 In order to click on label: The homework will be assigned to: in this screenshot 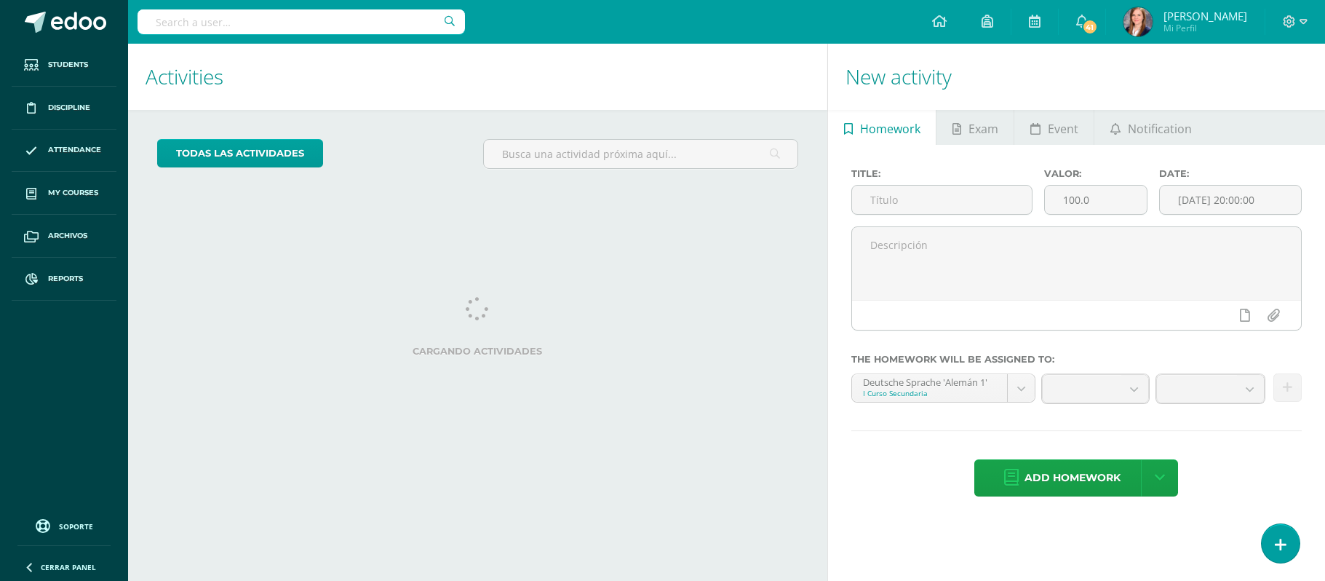, I will do `click(1076, 359)`.